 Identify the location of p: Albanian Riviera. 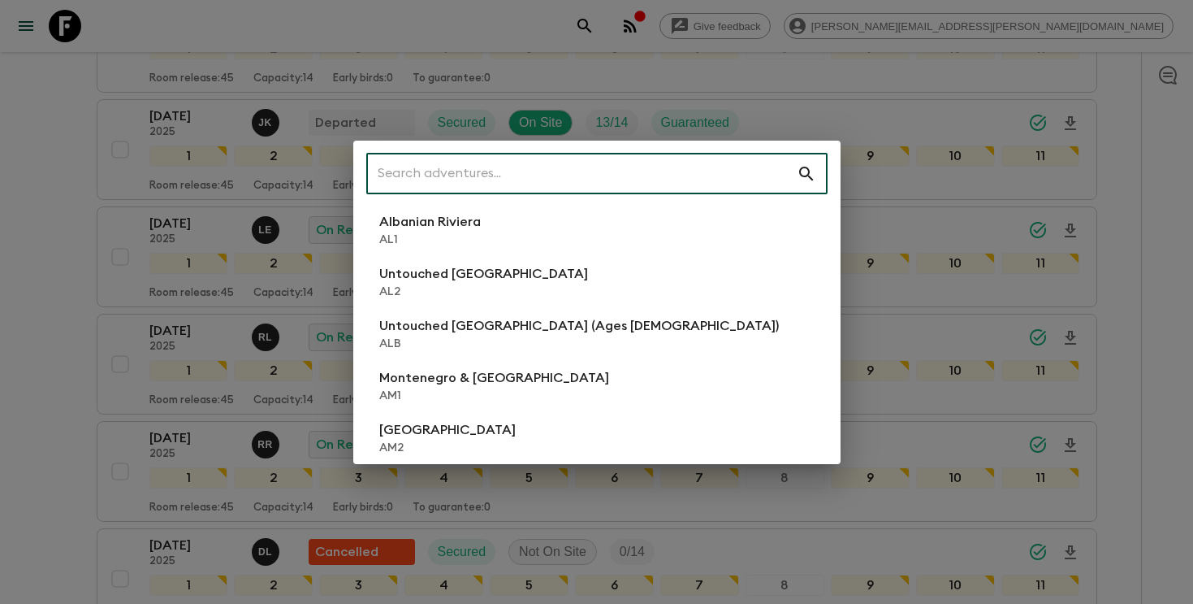
(430, 222).